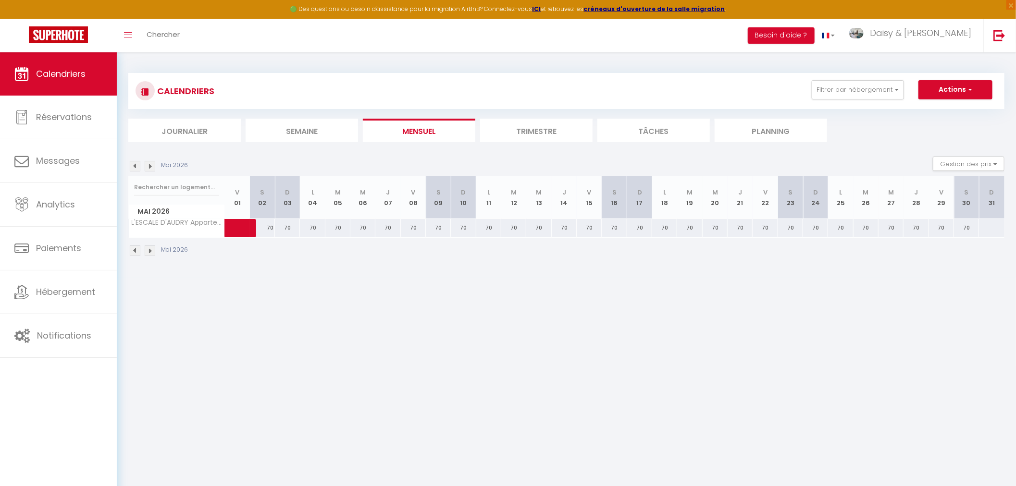  What do you see at coordinates (991, 197) in the screenshot?
I see `th: 31` at bounding box center [991, 197].